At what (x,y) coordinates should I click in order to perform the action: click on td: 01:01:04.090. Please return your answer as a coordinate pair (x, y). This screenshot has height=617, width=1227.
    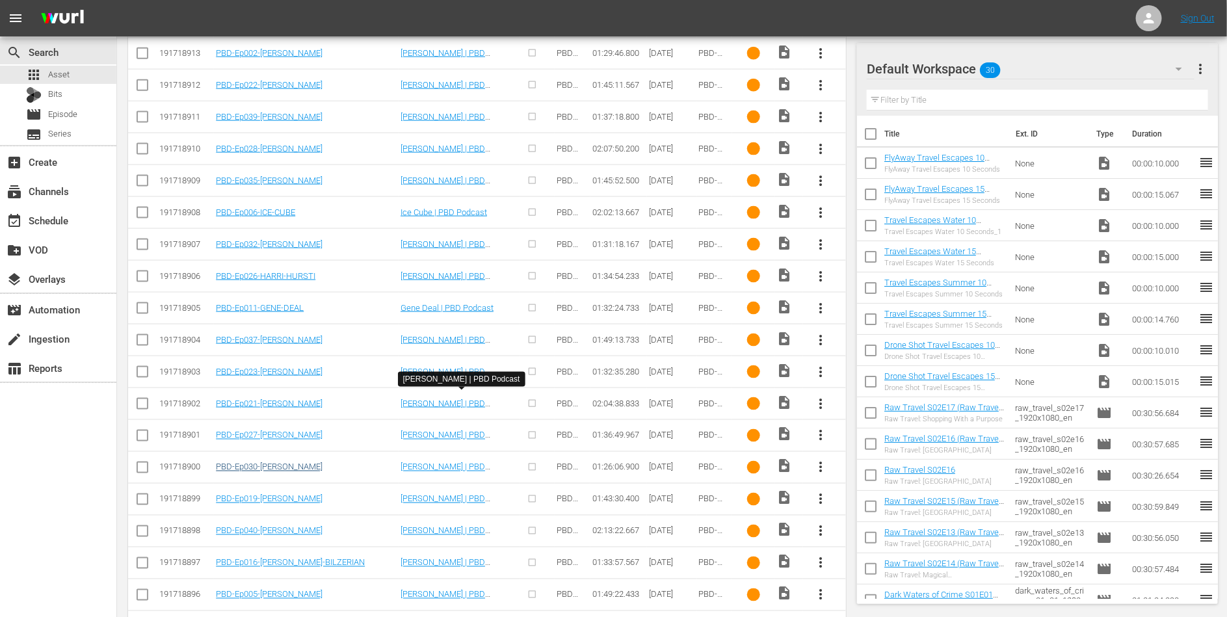
    Looking at the image, I should click on (1163, 600).